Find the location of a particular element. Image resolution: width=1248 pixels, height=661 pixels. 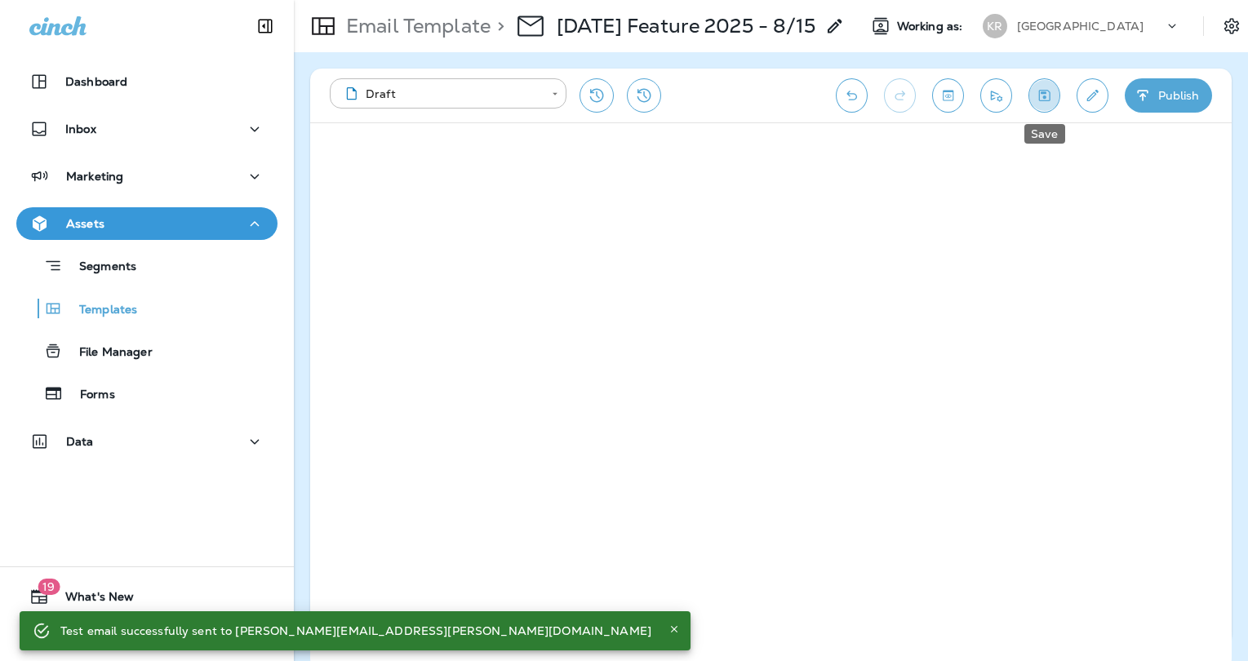

button: Marketing is located at coordinates (147, 176).